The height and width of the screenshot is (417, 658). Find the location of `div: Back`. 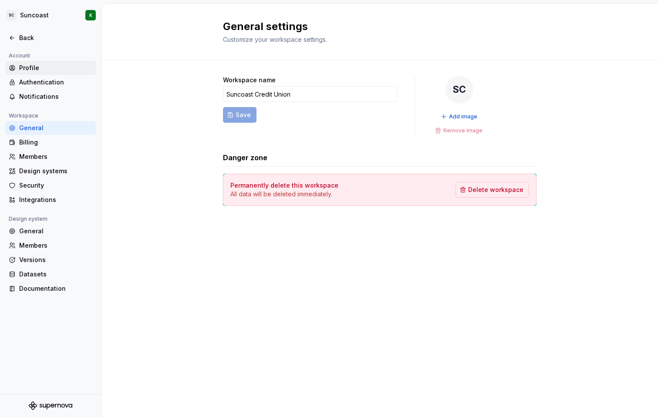

div: Back is located at coordinates (56, 38).